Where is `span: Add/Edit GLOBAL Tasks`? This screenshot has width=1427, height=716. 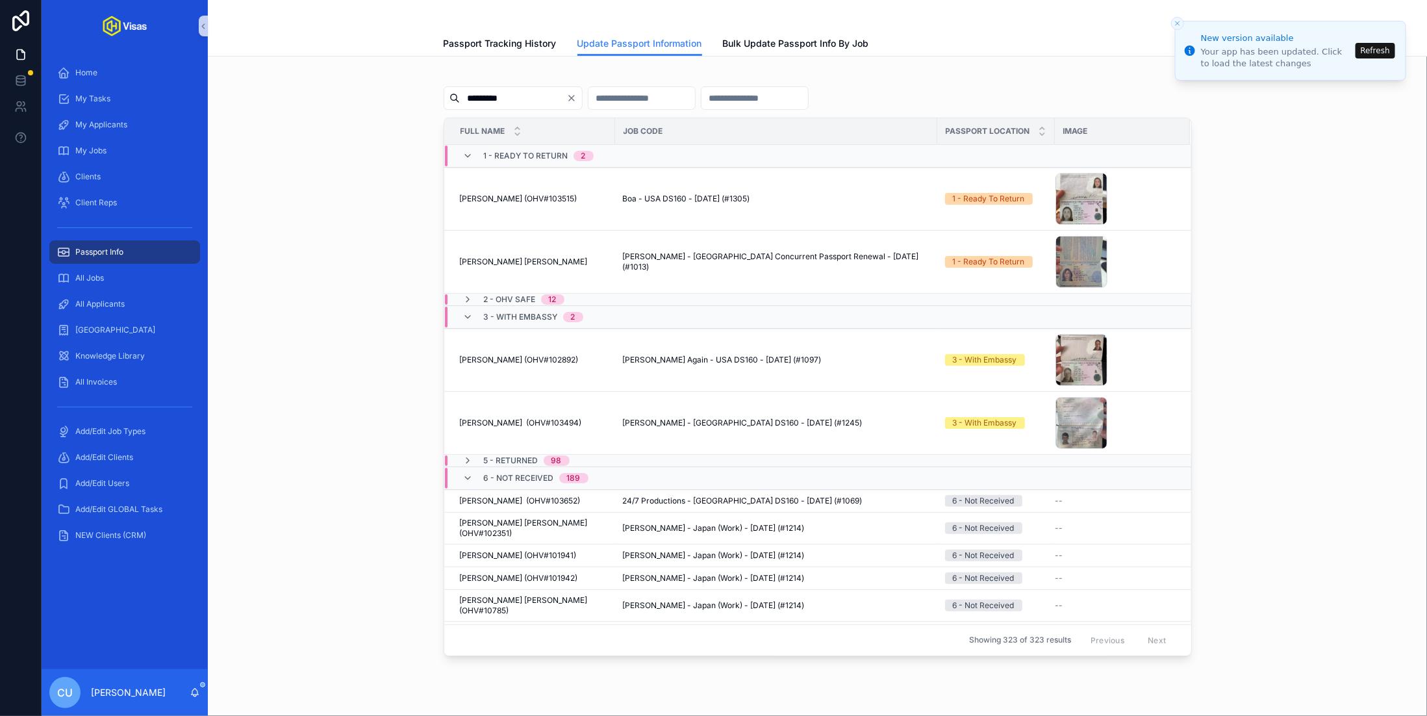
span: Add/Edit GLOBAL Tasks is located at coordinates (119, 509).